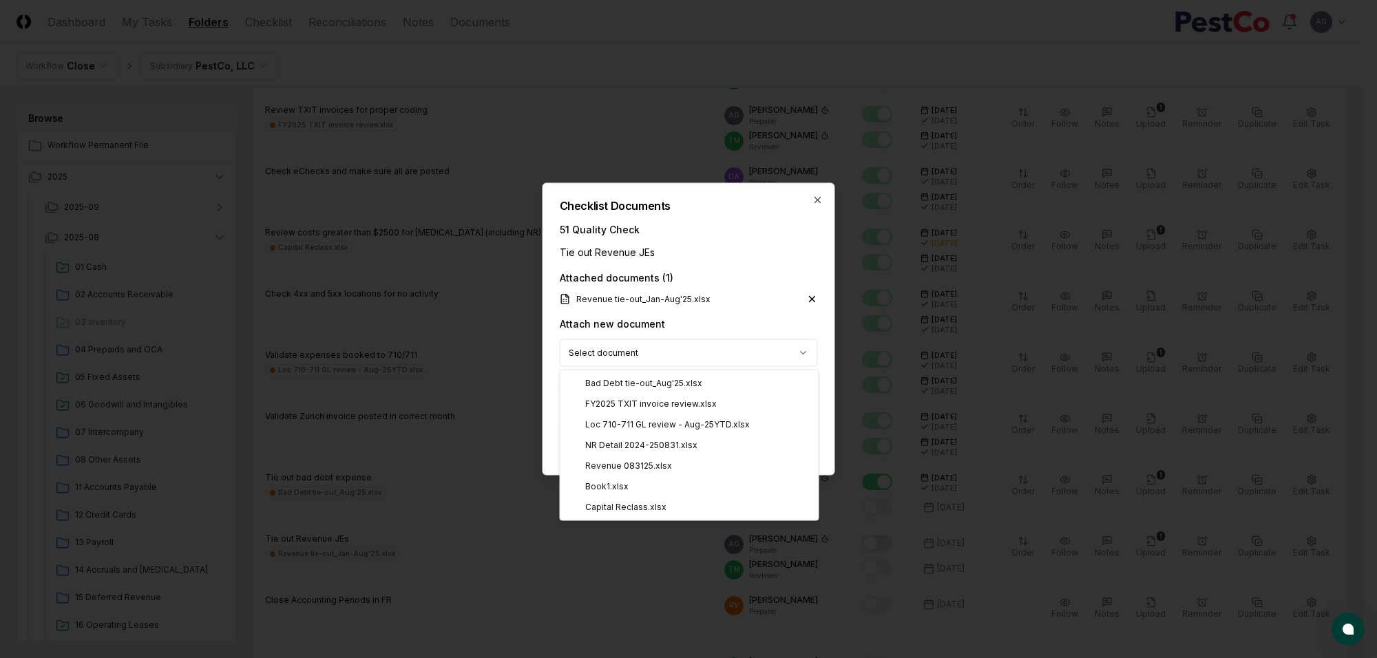 The height and width of the screenshot is (658, 1377). Describe the element at coordinates (629, 466) in the screenshot. I see `span: Revenue 083125.xlsx` at that location.